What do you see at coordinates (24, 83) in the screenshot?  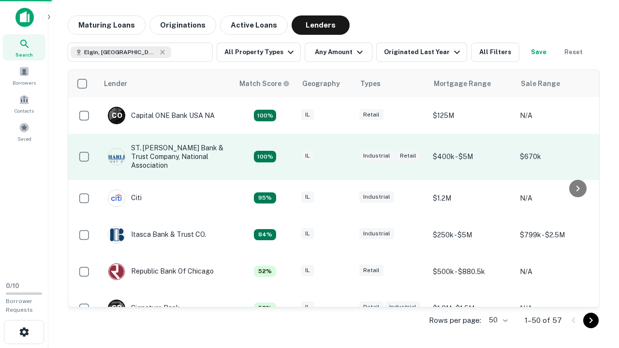 I see `span: Borrowers` at bounding box center [24, 83].